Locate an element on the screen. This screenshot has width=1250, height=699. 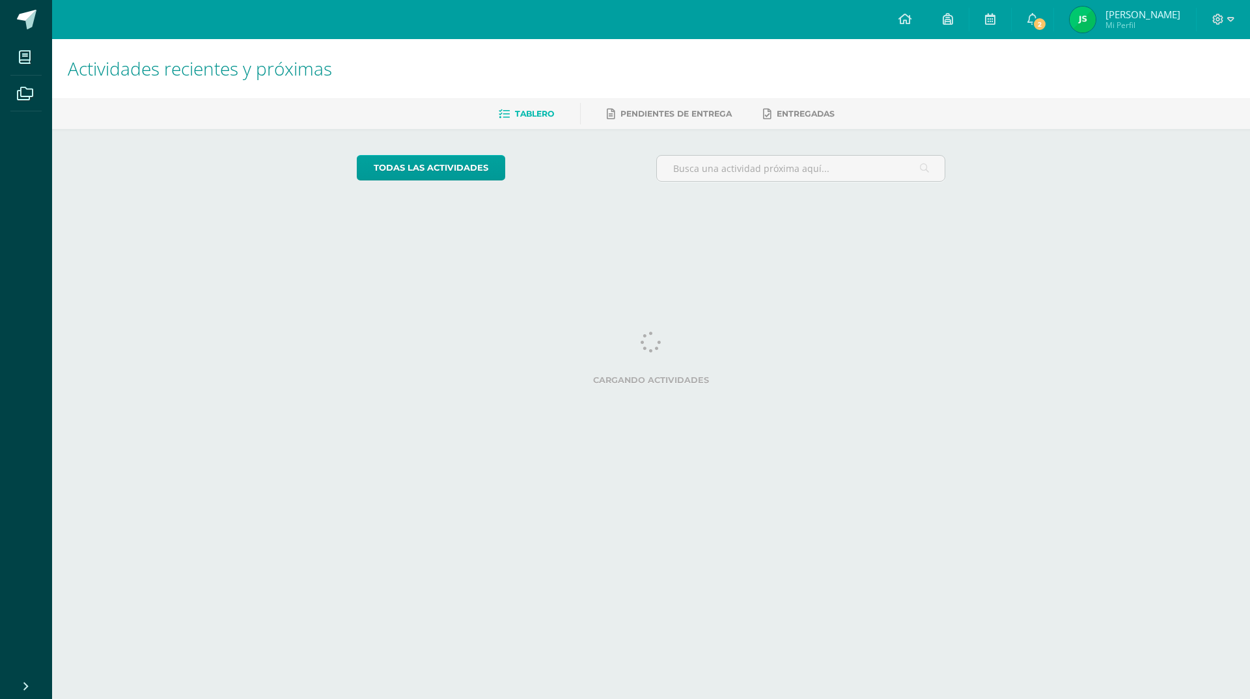
a: todas las Actividades is located at coordinates (431, 167).